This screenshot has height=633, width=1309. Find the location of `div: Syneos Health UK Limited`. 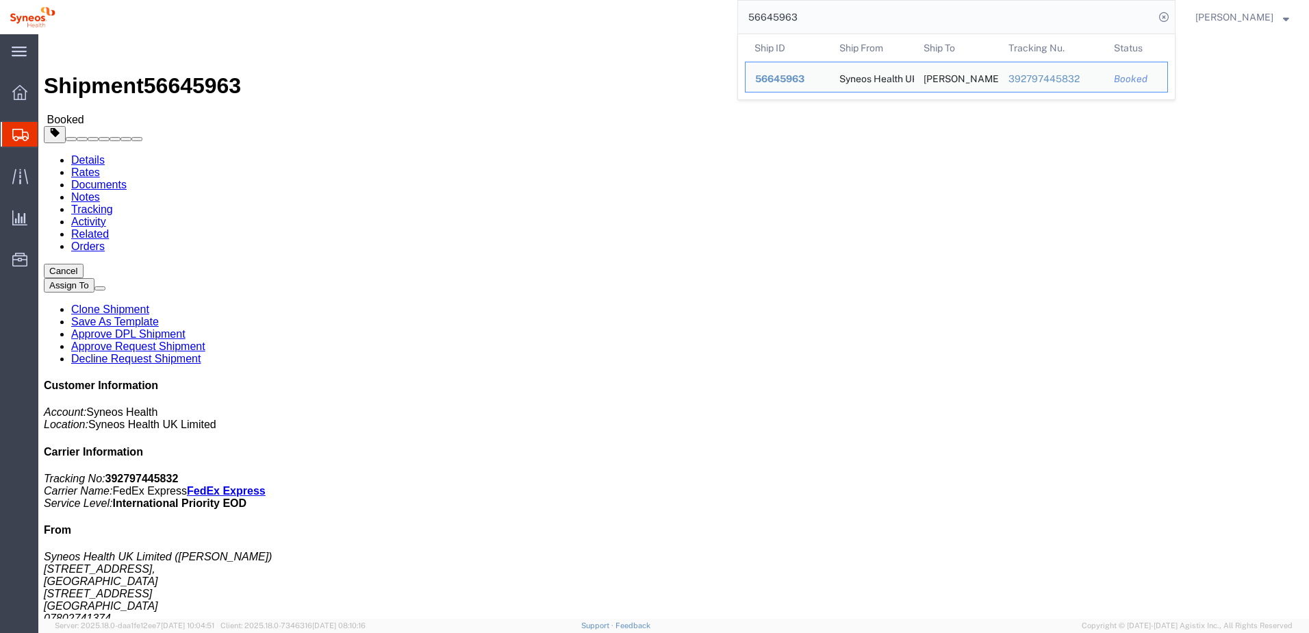

div: Syneos Health UK Limited is located at coordinates (872, 77).